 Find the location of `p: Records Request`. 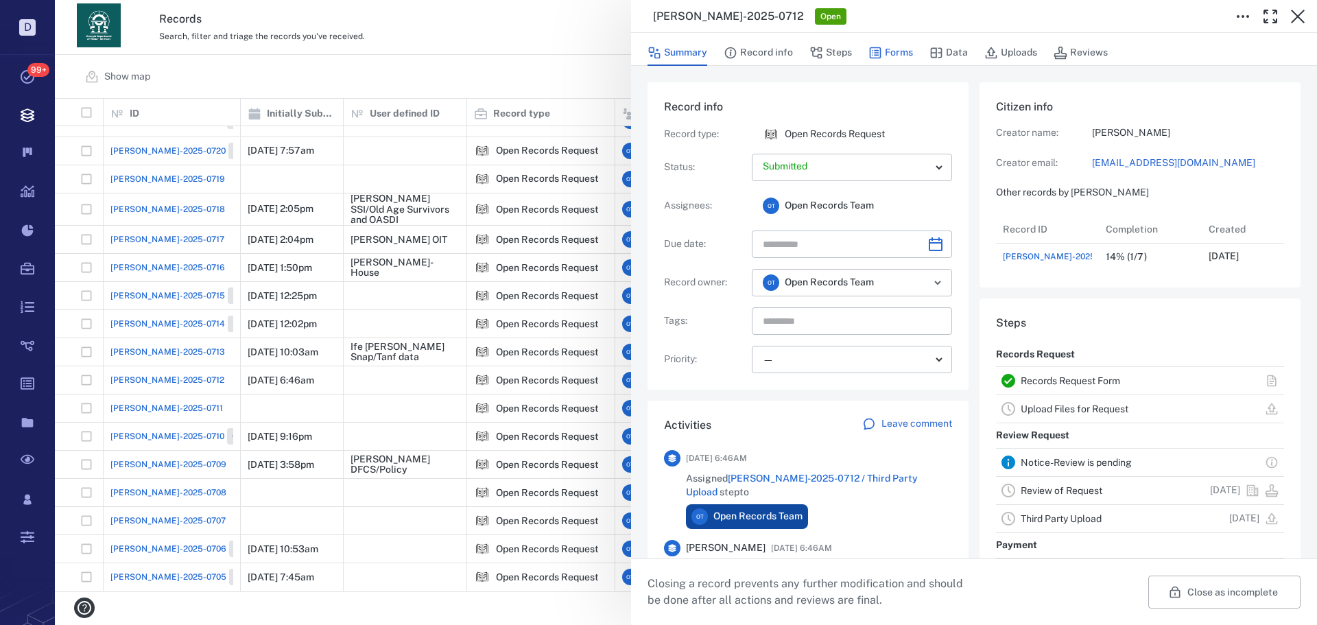

p: Records Request is located at coordinates (1035, 355).